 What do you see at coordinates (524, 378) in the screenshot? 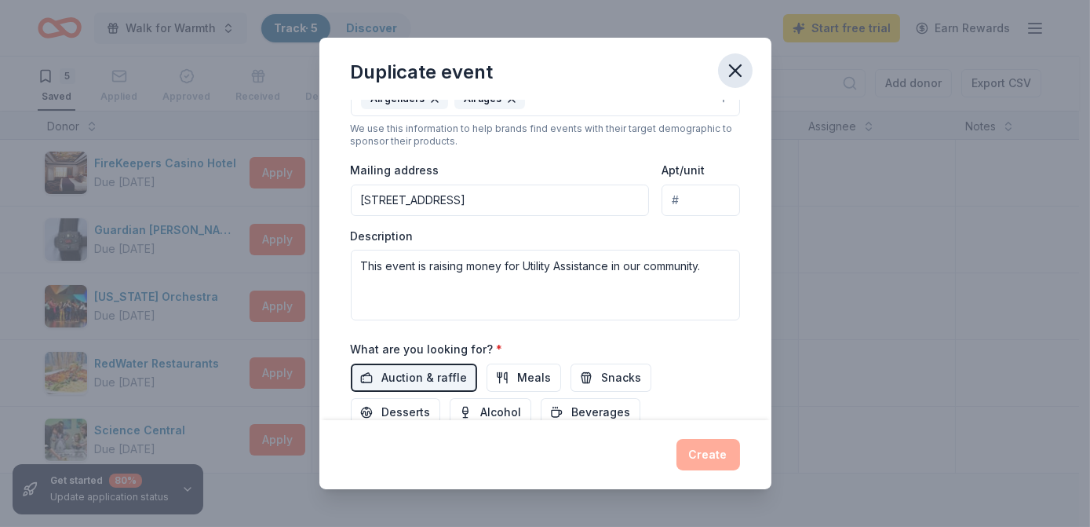
I see `button: Meals` at bounding box center [524, 378].